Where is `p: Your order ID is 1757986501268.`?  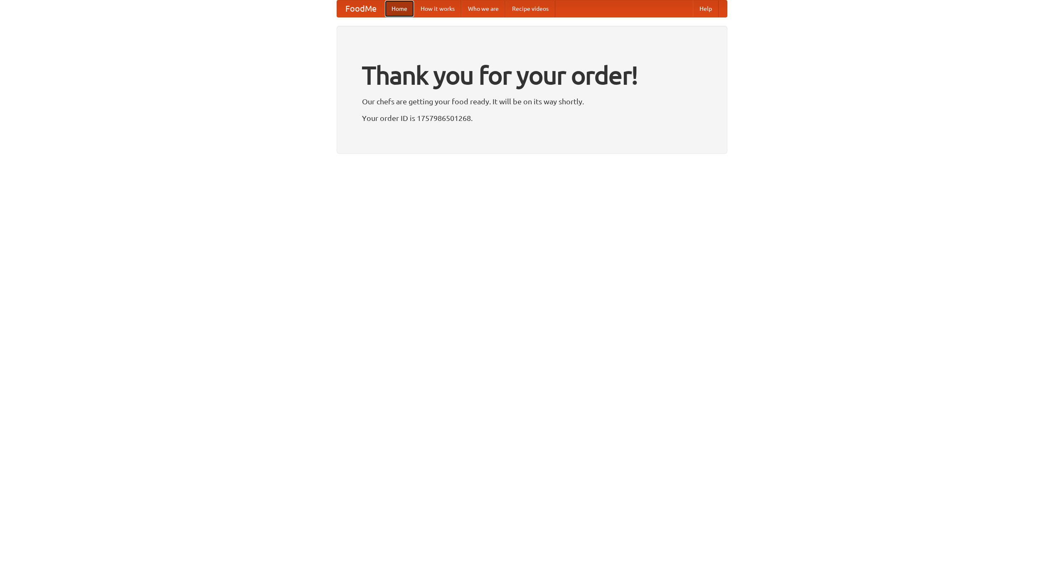
p: Your order ID is 1757986501268. is located at coordinates (532, 118).